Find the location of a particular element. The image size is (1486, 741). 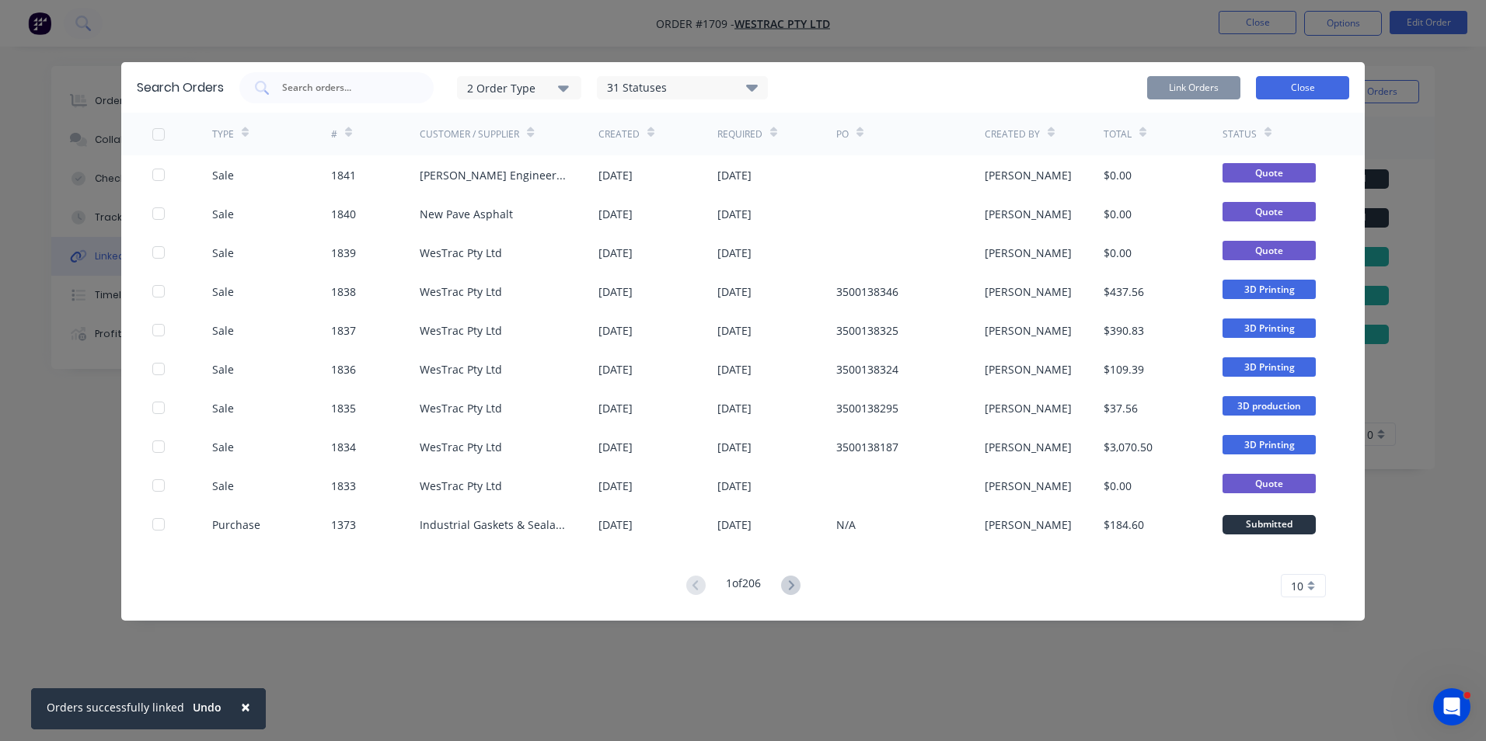

div: 1833 is located at coordinates (344, 486).